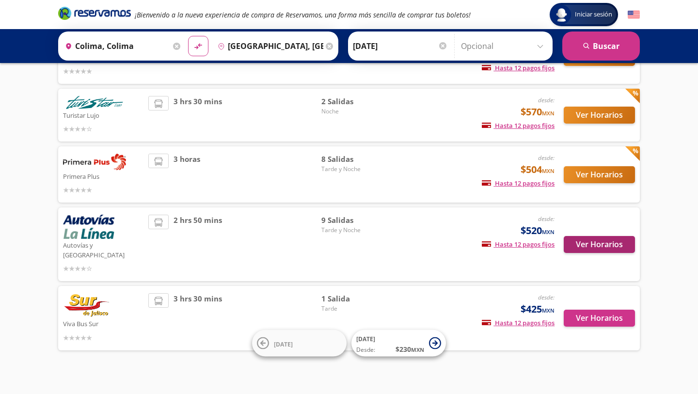 This screenshot has width=698, height=394. Describe the element at coordinates (95, 13) in the screenshot. I see `i: Brand Logo` at that location.